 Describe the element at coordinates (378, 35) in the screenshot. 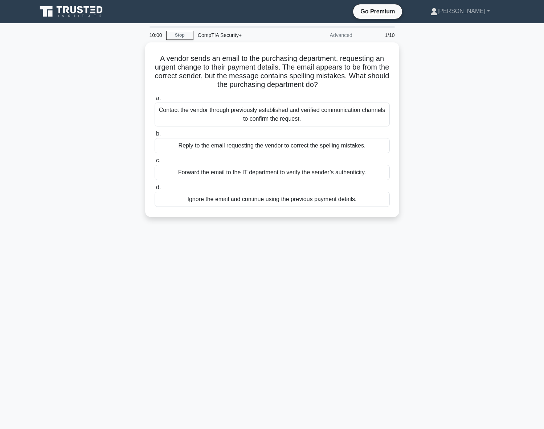

I see `div: 1/10` at that location.